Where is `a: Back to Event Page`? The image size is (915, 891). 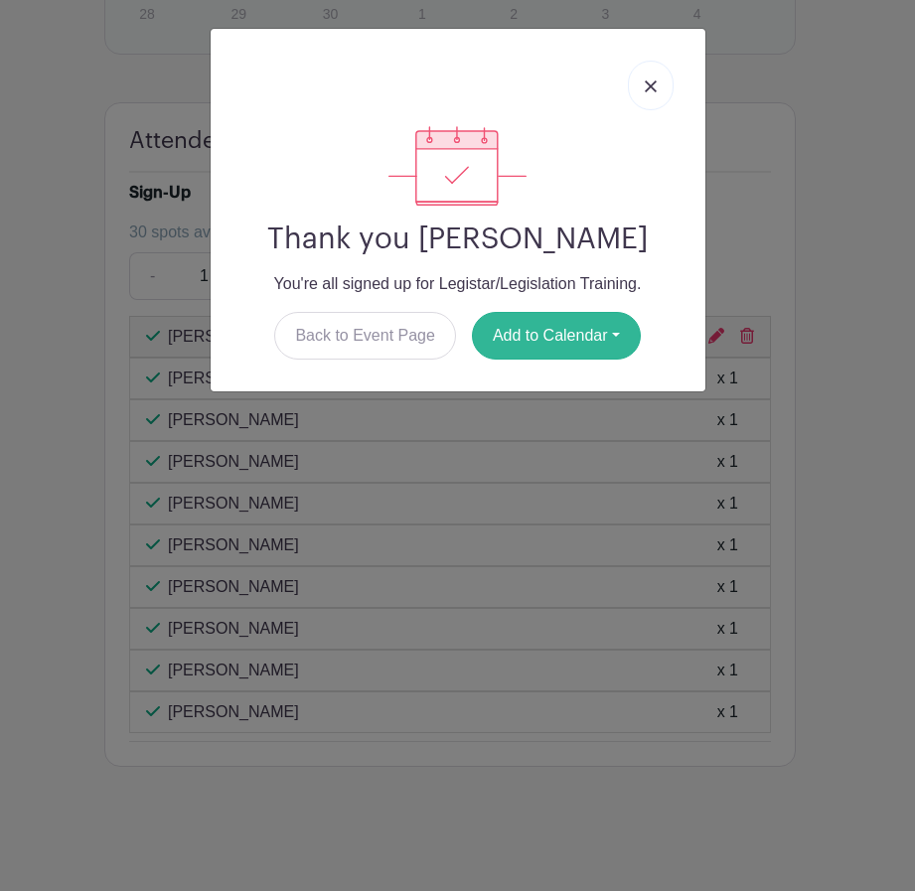 a: Back to Event Page is located at coordinates (365, 336).